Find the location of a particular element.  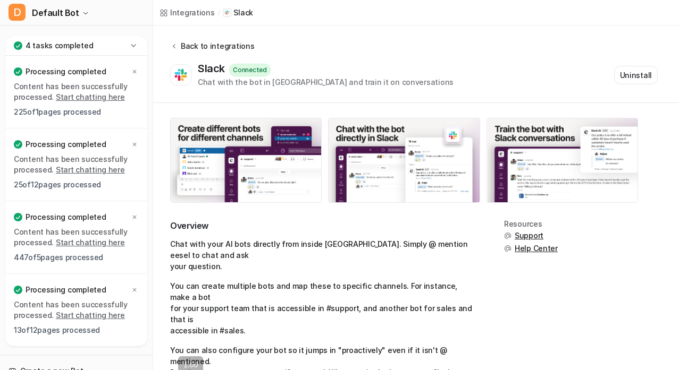

p: 225 of 1 pages processed is located at coordinates (76, 112).